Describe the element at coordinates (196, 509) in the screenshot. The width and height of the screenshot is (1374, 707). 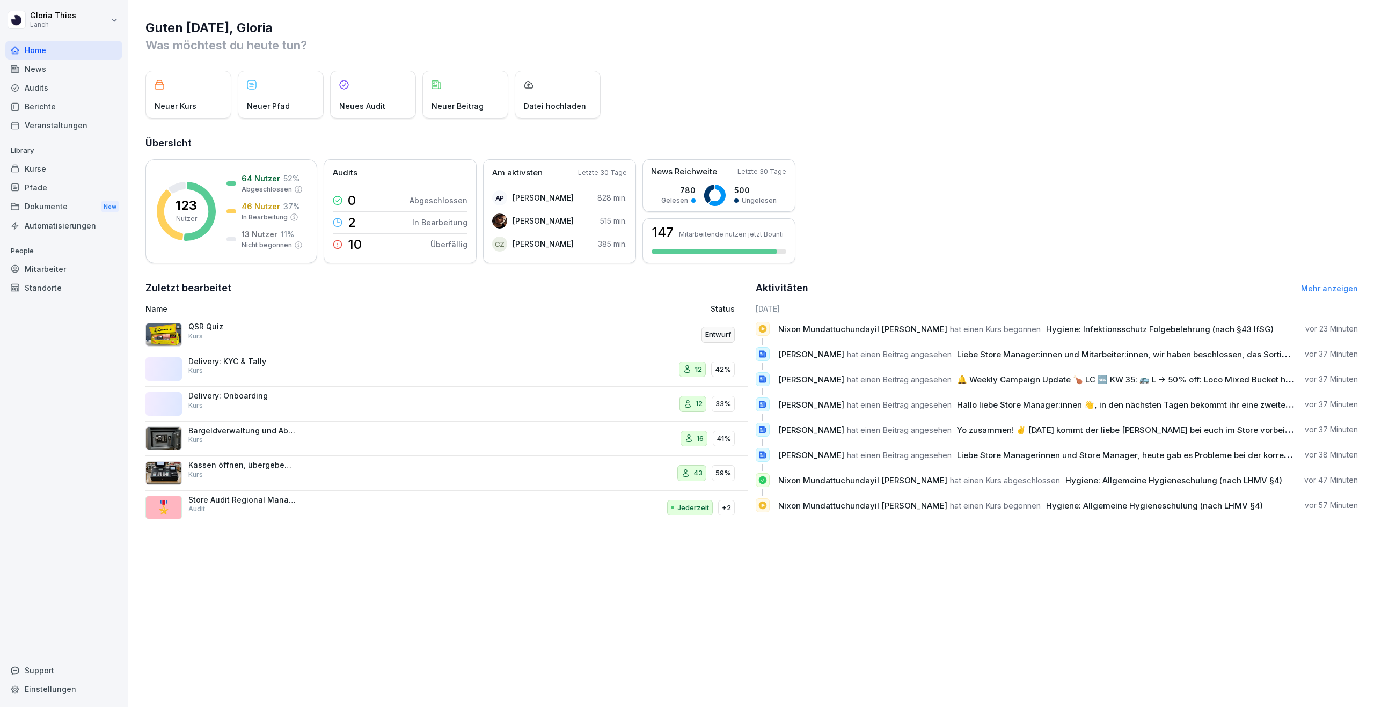
I see `p: Audit` at that location.